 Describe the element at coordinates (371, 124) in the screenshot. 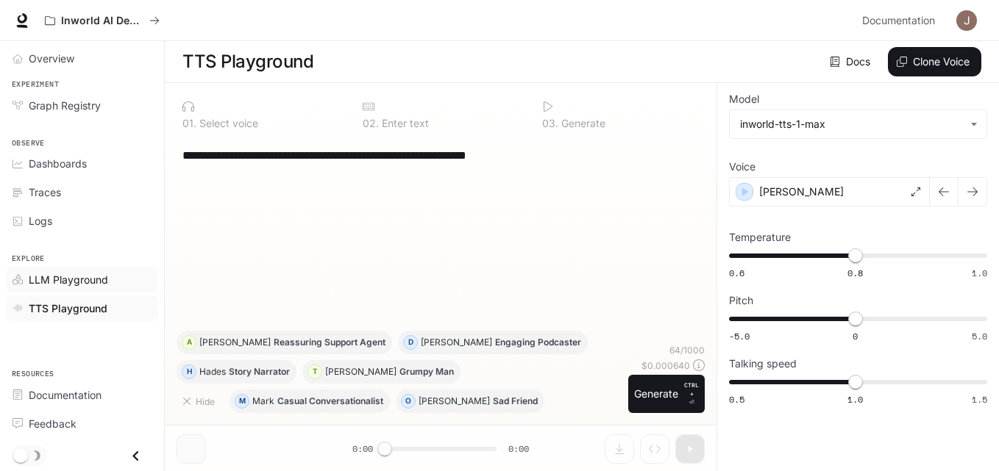

I see `p: 0 2 .` at that location.